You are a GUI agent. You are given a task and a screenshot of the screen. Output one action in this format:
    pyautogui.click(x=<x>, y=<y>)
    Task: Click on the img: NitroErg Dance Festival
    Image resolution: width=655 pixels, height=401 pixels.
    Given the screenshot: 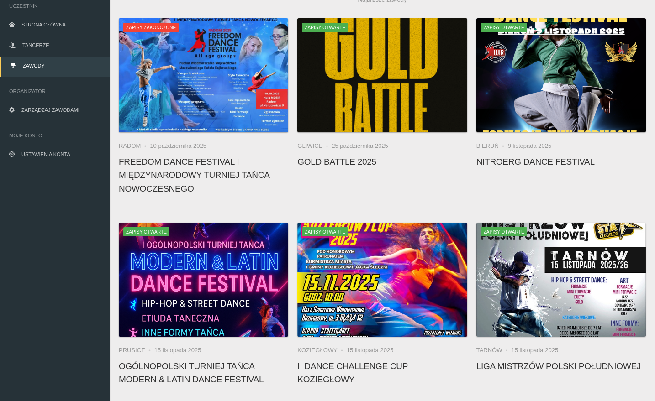 What is the action you would take?
    pyautogui.click(x=561, y=75)
    